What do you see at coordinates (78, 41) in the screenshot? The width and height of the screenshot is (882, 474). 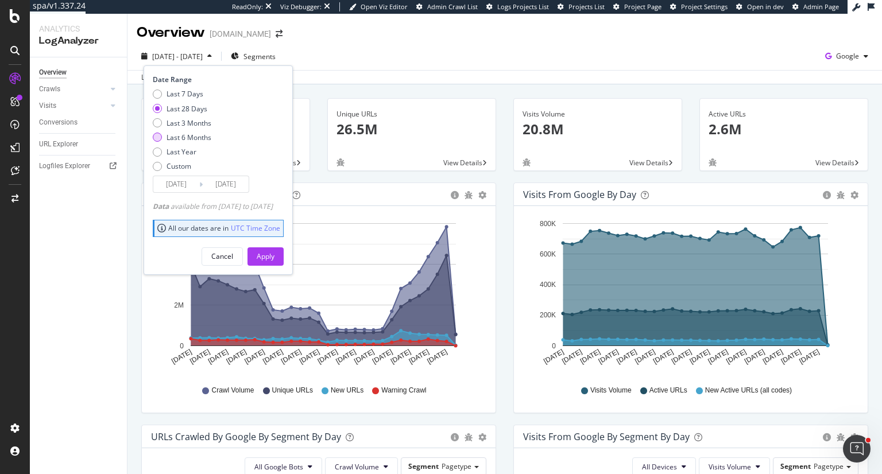 I see `div: LogAnalyzer` at bounding box center [78, 41].